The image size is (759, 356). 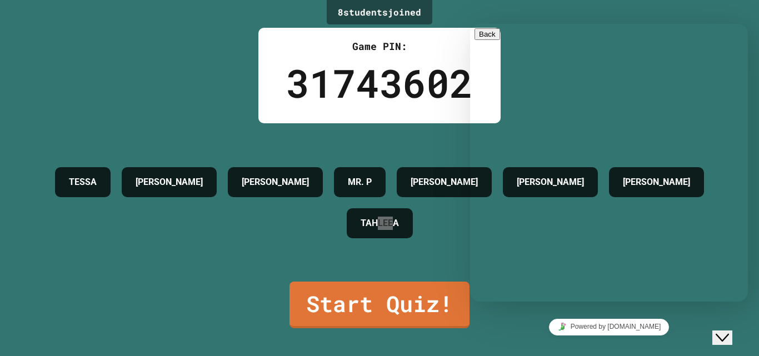 What do you see at coordinates (83, 182) in the screenshot?
I see `h4: TESSA` at bounding box center [83, 182].